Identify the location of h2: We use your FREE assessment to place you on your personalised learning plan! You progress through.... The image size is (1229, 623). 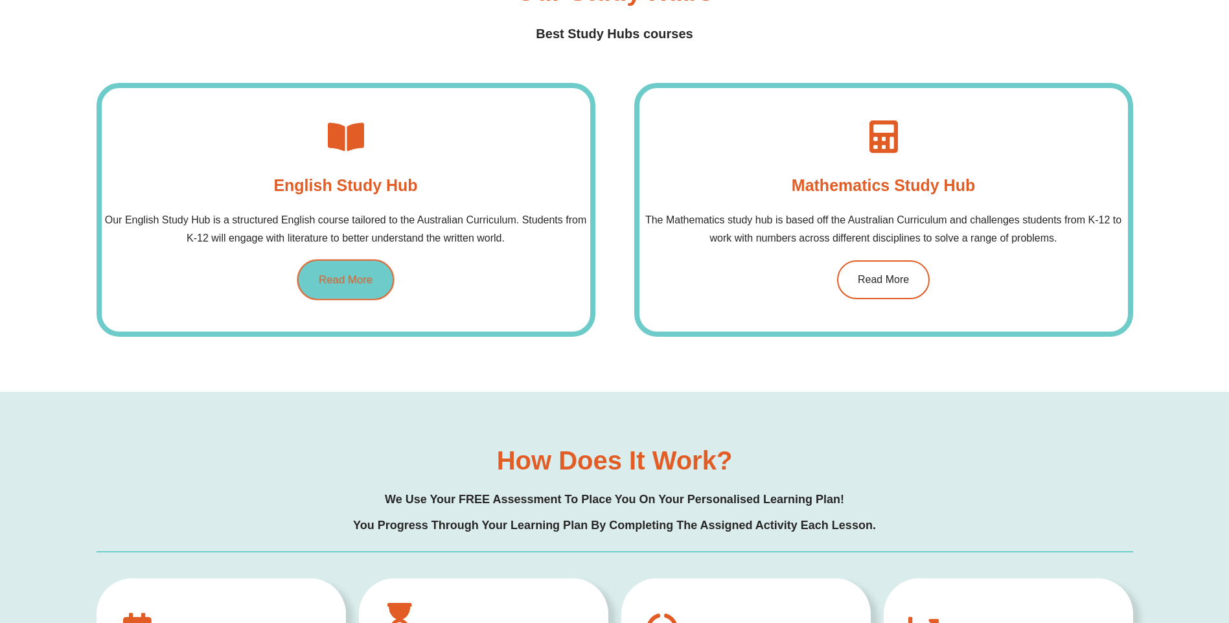
(614, 512).